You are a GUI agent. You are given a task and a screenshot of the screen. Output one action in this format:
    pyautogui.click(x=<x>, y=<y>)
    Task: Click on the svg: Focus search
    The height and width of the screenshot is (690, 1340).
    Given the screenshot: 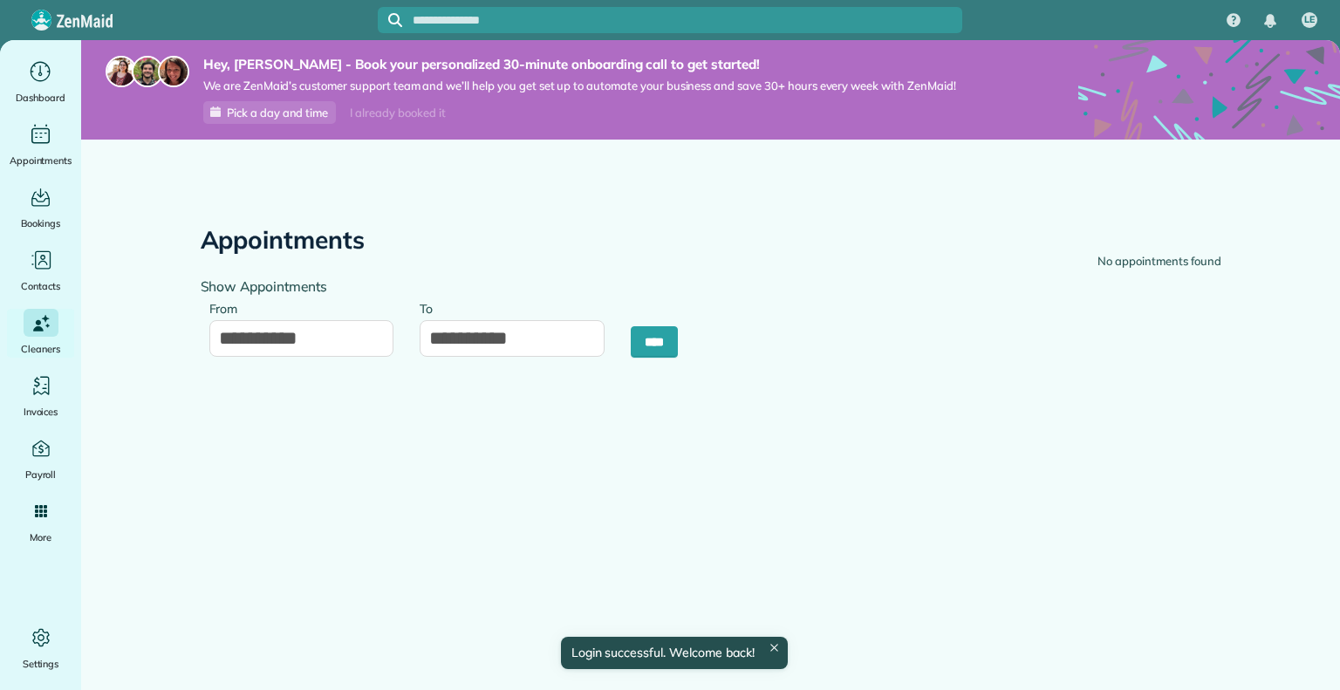 What is the action you would take?
    pyautogui.click(x=395, y=20)
    